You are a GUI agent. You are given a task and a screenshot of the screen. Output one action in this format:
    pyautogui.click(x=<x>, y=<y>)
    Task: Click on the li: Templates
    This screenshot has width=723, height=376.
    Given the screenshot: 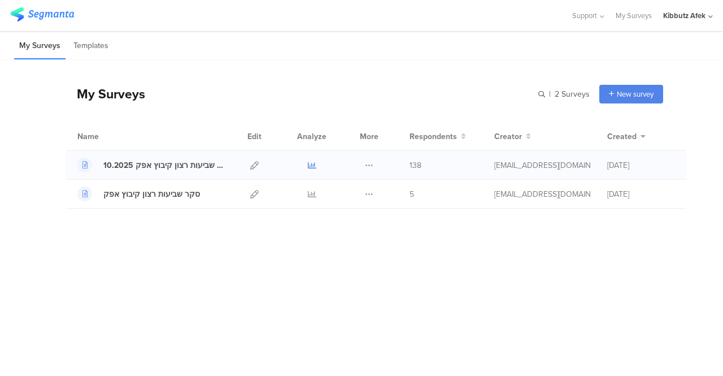 What is the action you would take?
    pyautogui.click(x=91, y=46)
    